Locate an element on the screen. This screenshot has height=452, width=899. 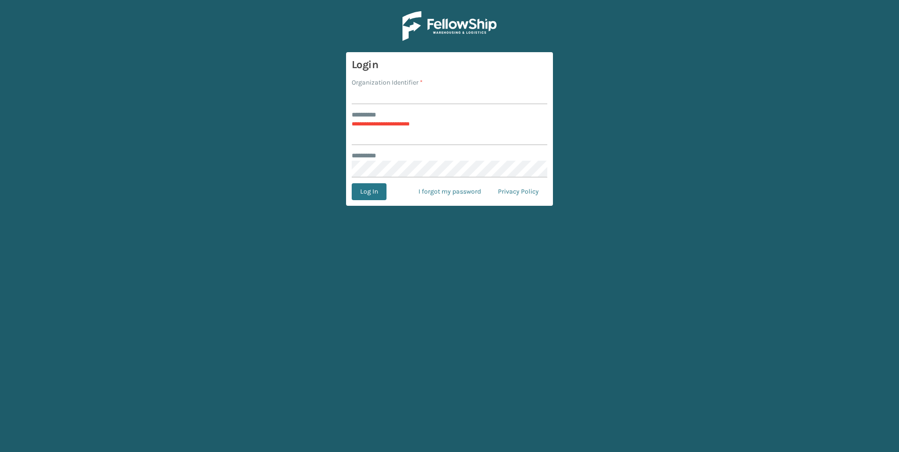
a: I forgot my password is located at coordinates (449, 192).